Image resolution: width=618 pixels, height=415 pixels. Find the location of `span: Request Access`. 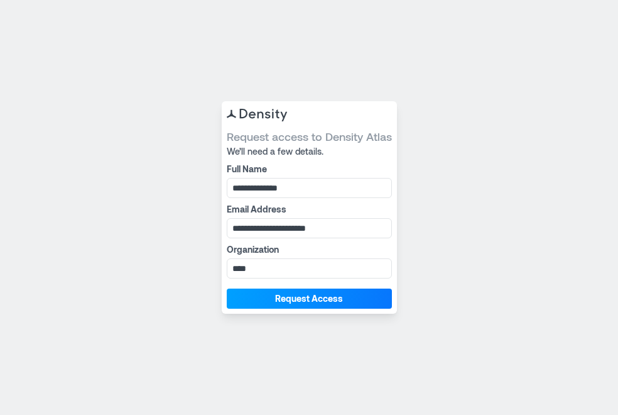

span: Request Access is located at coordinates (309, 298).